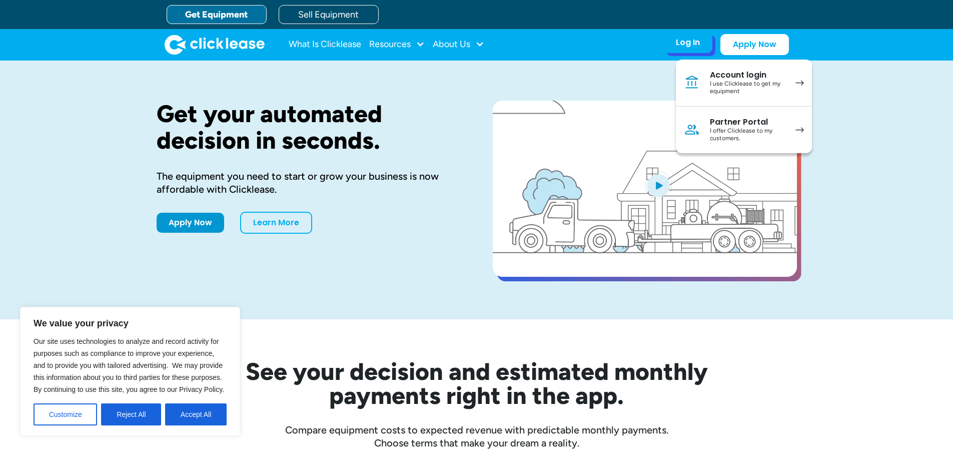 The image size is (953, 456). Describe the element at coordinates (276, 223) in the screenshot. I see `a: Learn More` at that location.